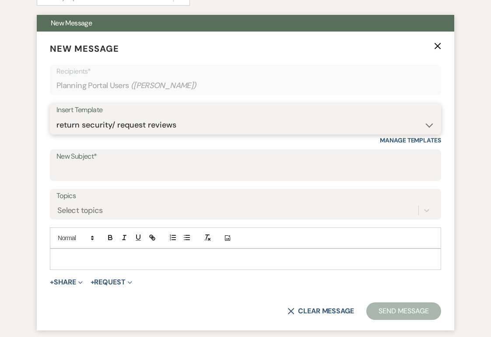 The height and width of the screenshot is (337, 491). What do you see at coordinates (246, 196) in the screenshot?
I see `label: Topics` at bounding box center [246, 196].